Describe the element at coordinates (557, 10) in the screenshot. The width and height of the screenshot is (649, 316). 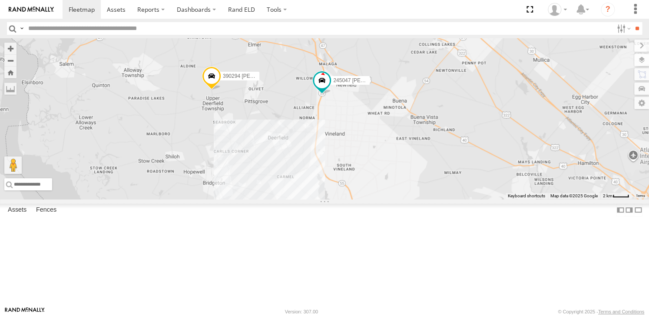
I see `div: Dale Gerhard` at that location.